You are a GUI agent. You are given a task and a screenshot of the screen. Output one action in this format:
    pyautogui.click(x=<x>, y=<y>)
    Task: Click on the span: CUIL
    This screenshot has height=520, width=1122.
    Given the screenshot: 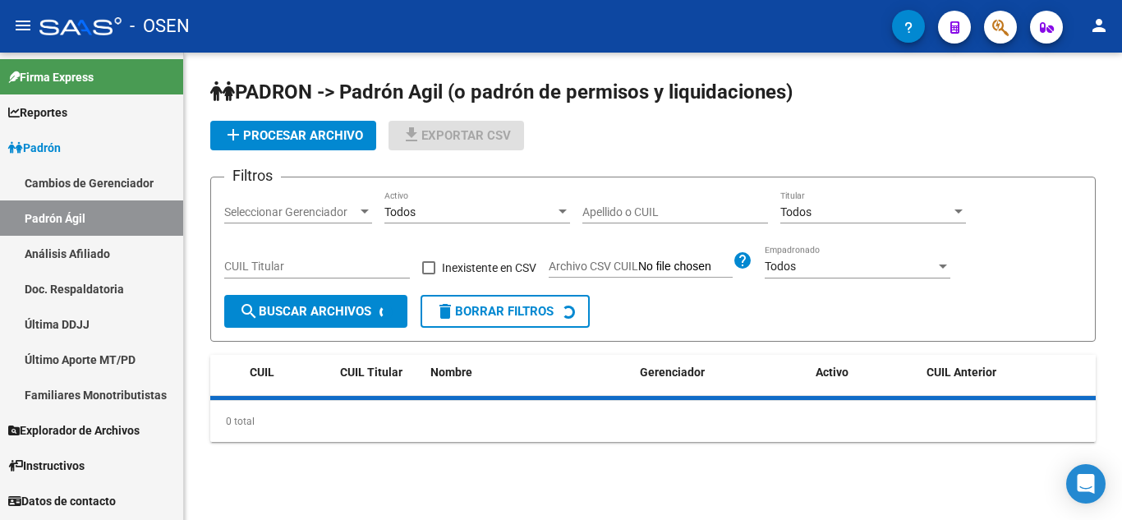 What is the action you would take?
    pyautogui.click(x=262, y=372)
    